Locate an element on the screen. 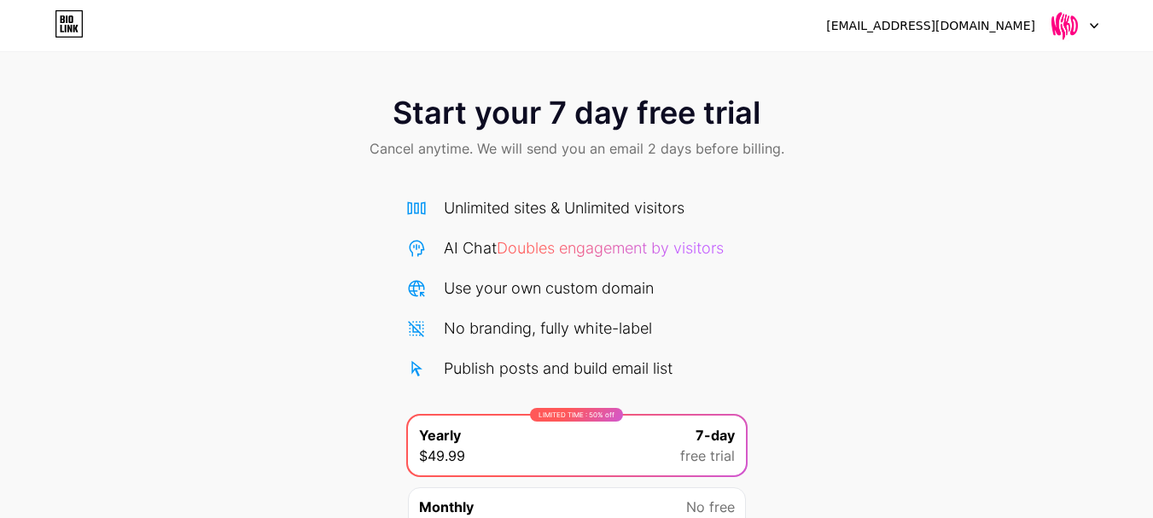 The width and height of the screenshot is (1153, 518). div: Use your own custom domain is located at coordinates (549, 288).